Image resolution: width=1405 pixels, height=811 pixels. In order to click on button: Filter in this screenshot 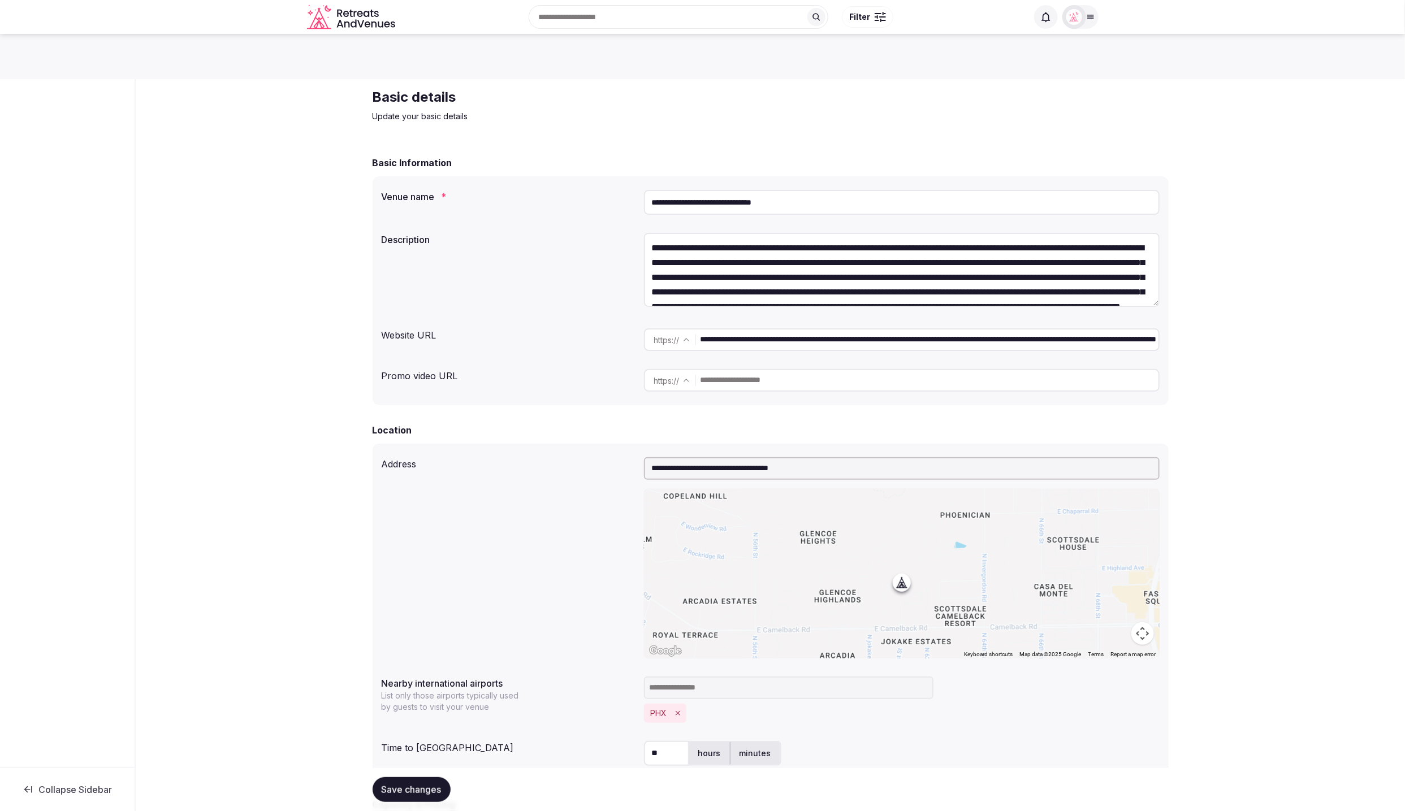, I will do `click(867, 17)`.